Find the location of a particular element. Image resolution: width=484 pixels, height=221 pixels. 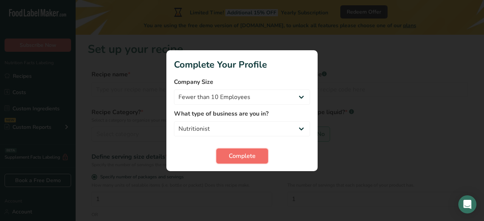

button: Complete is located at coordinates (242, 156).